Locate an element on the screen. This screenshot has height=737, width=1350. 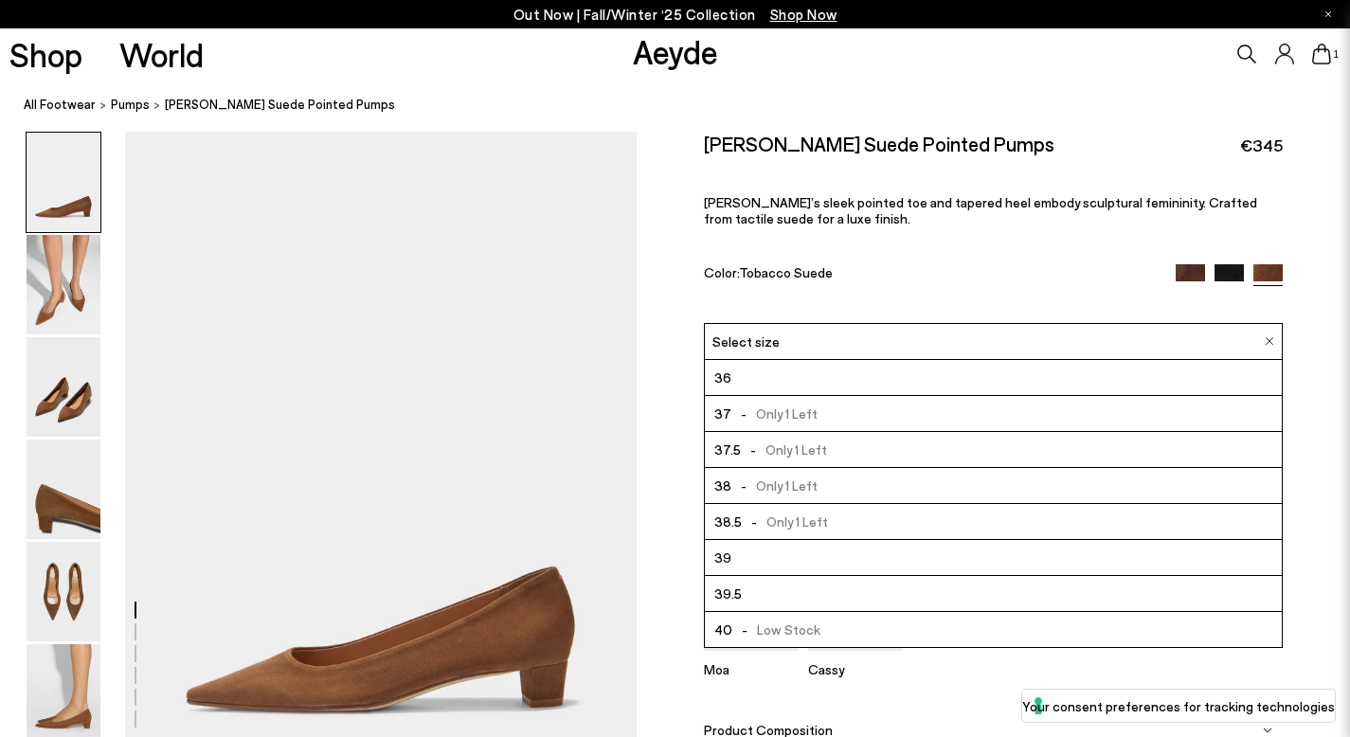
span: 37 is located at coordinates (723, 413).